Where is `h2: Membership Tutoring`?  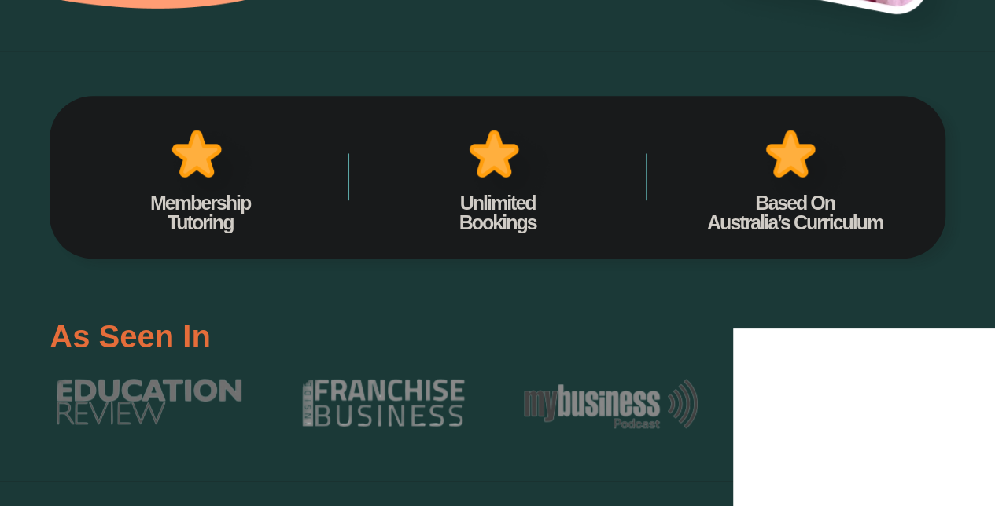 h2: Membership Tutoring is located at coordinates (200, 213).